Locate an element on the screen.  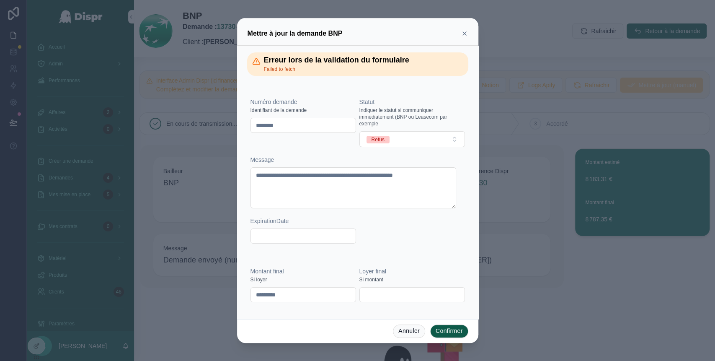
button: Select Button is located at coordinates (412, 139).